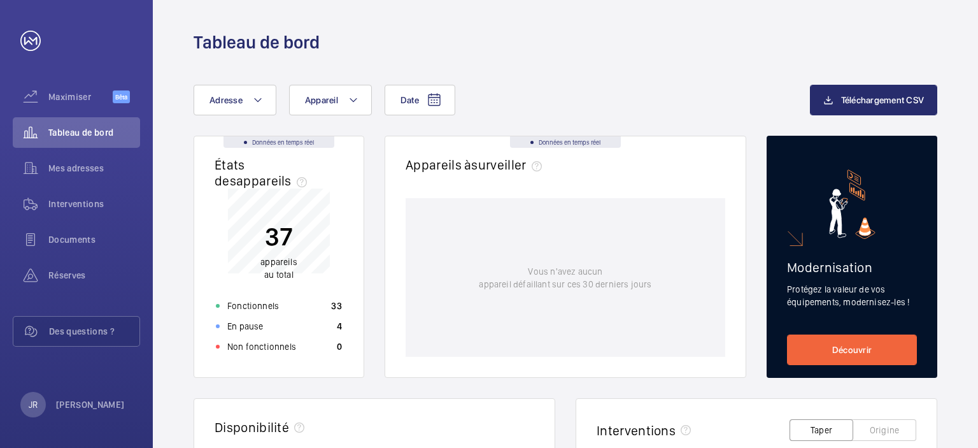 This screenshot has width=978, height=448. What do you see at coordinates (852, 350) in the screenshot?
I see `font: Découvrir` at bounding box center [852, 350].